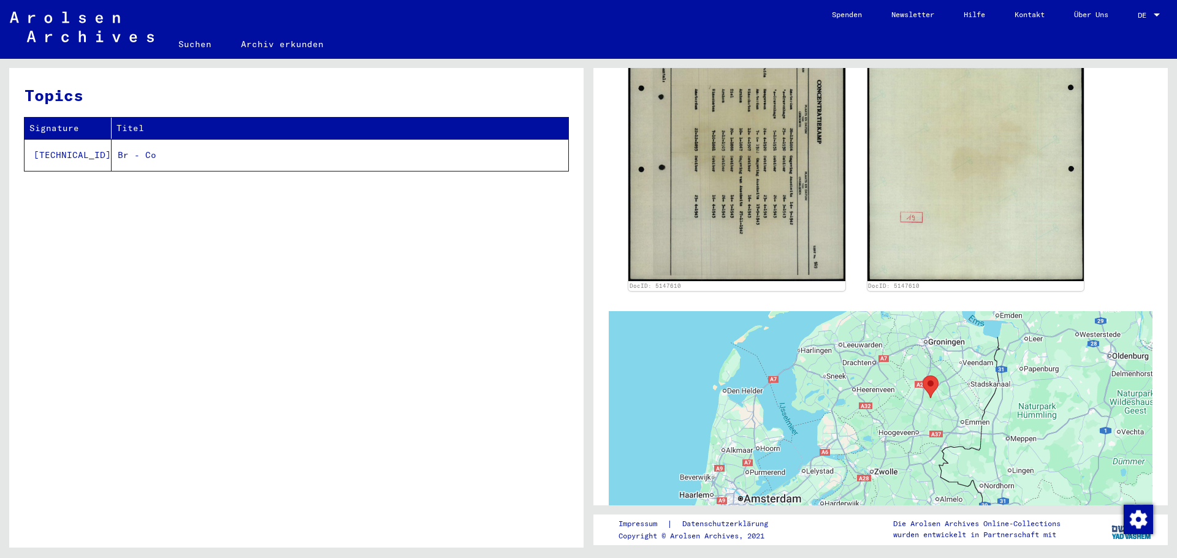 The image size is (1177, 558). I want to click on img: yv_logo.png, so click(1132, 530).